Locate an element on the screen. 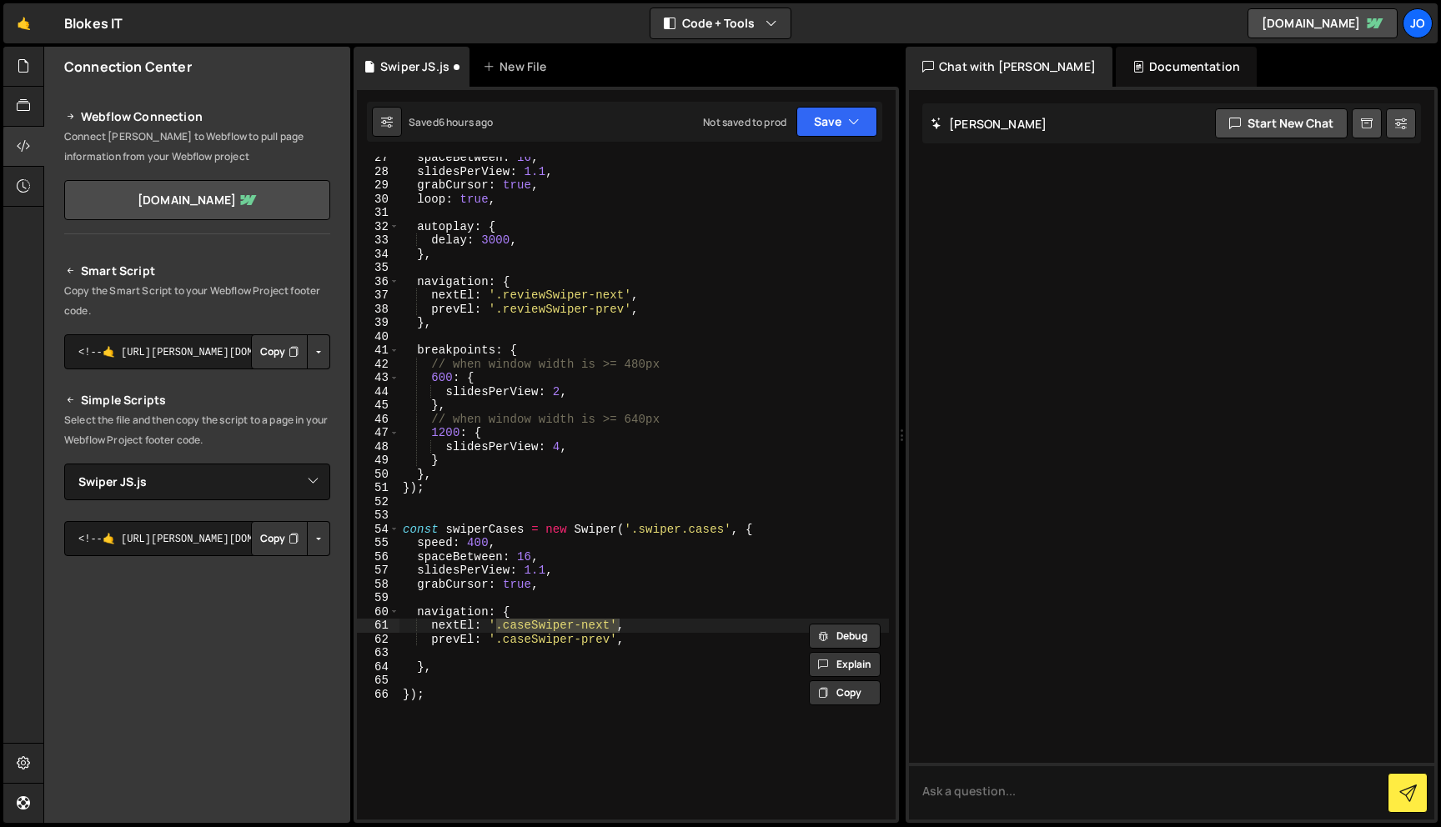 This screenshot has width=1441, height=827. div: 40 is located at coordinates (378, 337).